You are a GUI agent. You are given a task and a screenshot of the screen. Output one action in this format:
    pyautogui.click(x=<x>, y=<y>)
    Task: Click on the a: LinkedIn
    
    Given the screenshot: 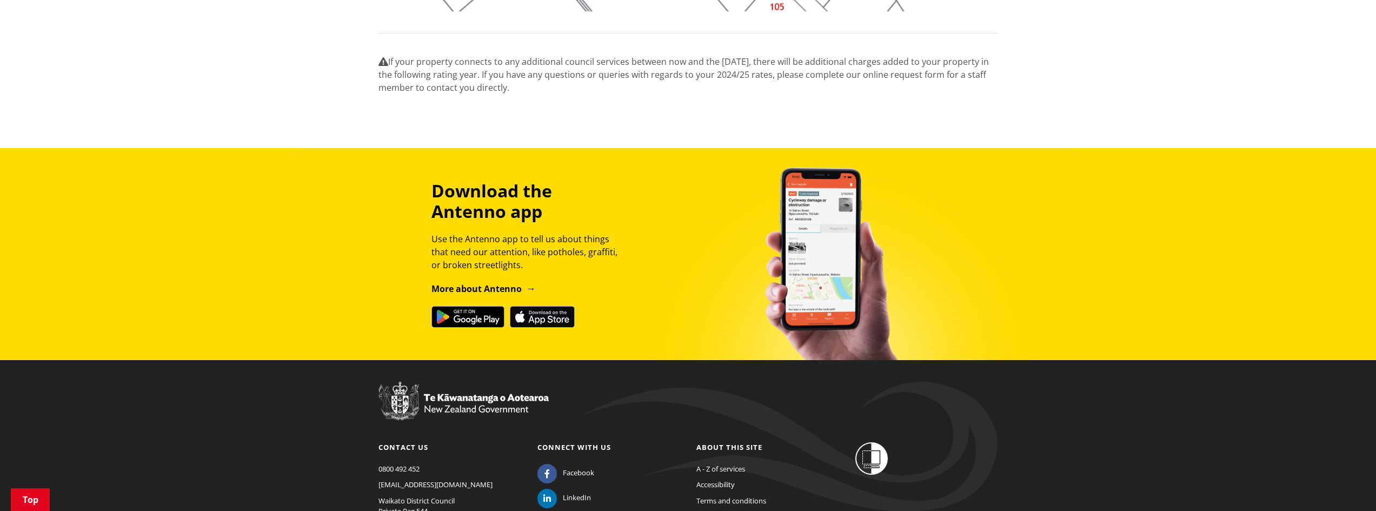 What is the action you would take?
    pyautogui.click(x=564, y=497)
    